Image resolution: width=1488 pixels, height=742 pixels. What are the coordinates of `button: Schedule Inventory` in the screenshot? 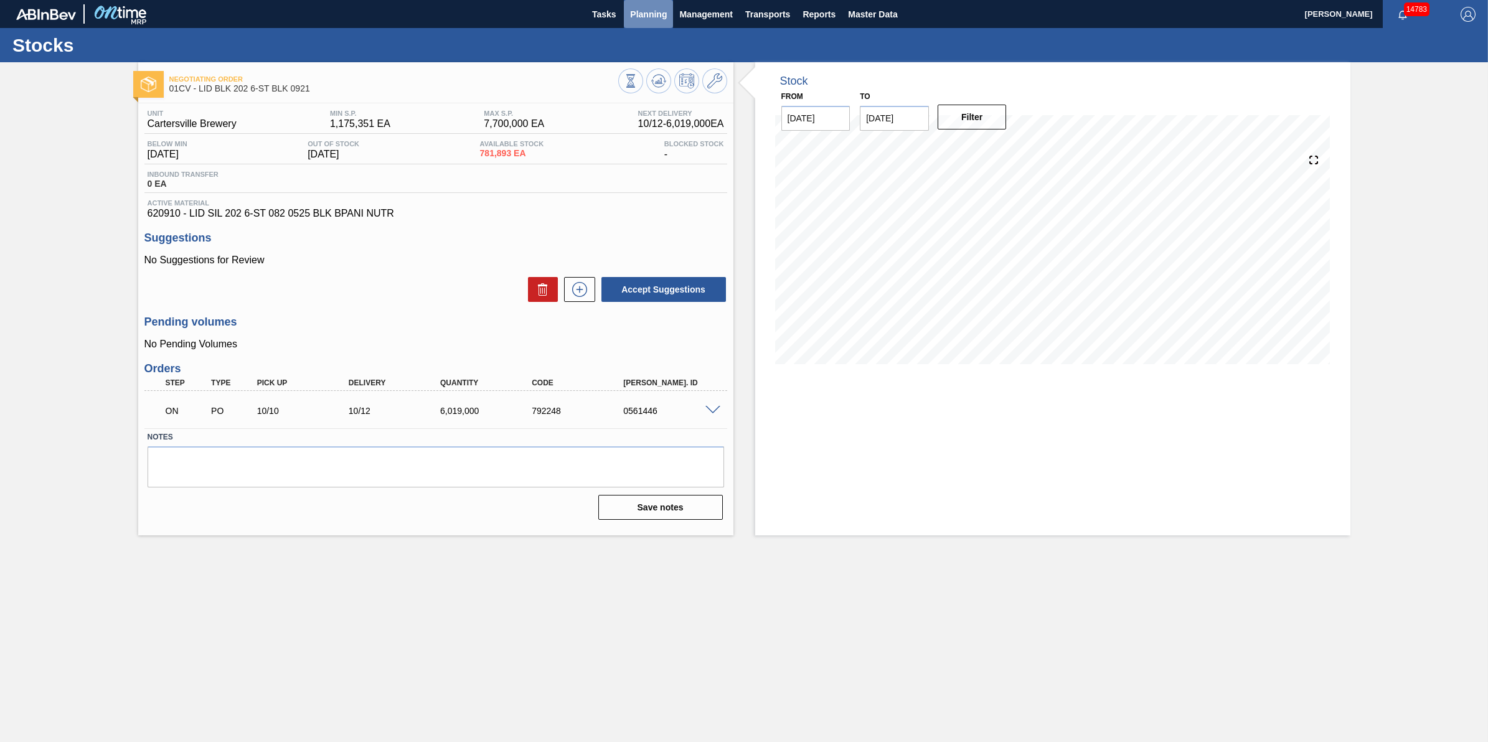 It's located at (687, 81).